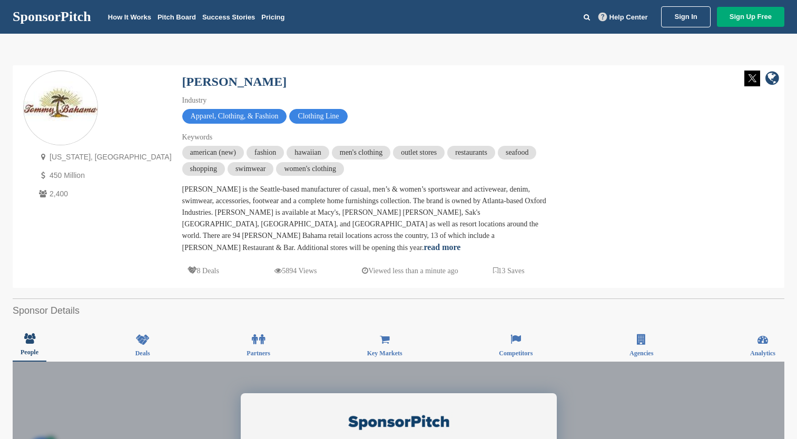 Image resolution: width=797 pixels, height=439 pixels. Describe the element at coordinates (686, 17) in the screenshot. I see `a: Sign In` at that location.